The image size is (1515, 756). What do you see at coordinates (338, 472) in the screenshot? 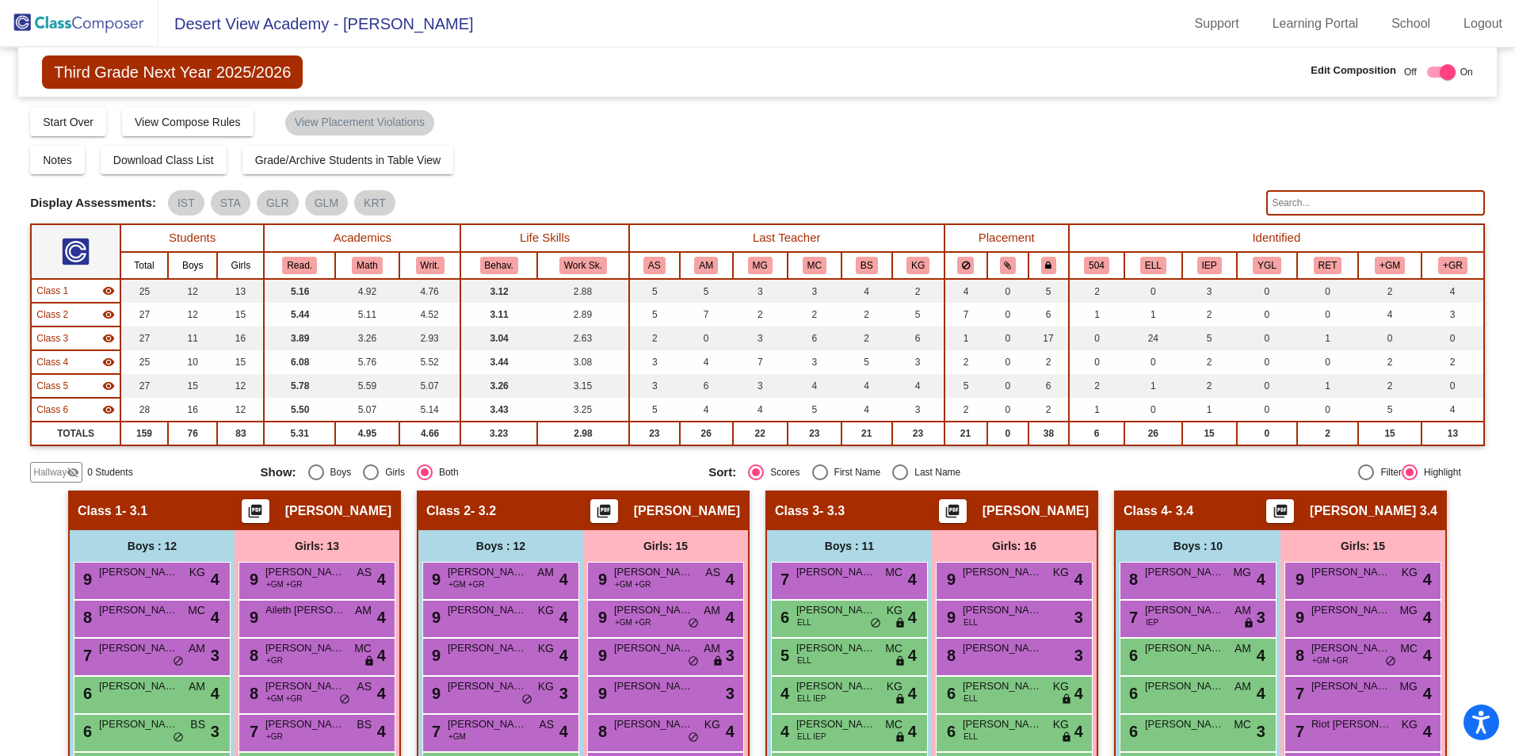
I see `div: Boys` at bounding box center [338, 472].